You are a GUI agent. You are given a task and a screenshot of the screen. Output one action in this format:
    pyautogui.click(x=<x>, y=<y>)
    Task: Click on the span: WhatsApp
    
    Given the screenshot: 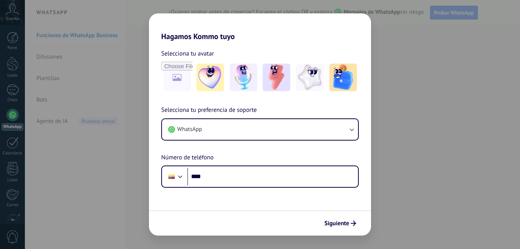 What is the action you would take?
    pyautogui.click(x=190, y=129)
    